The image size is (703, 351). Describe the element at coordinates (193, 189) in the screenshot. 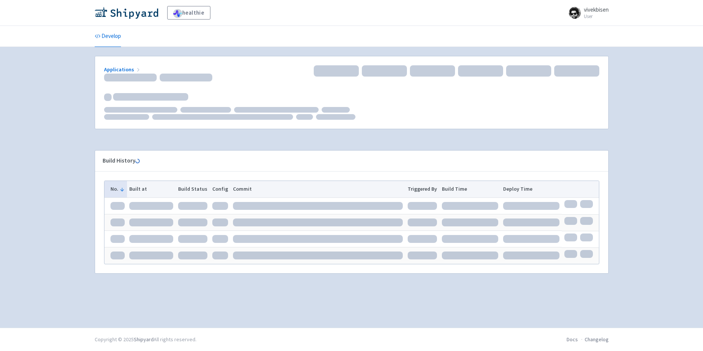

I see `th: Build Status` at that location.